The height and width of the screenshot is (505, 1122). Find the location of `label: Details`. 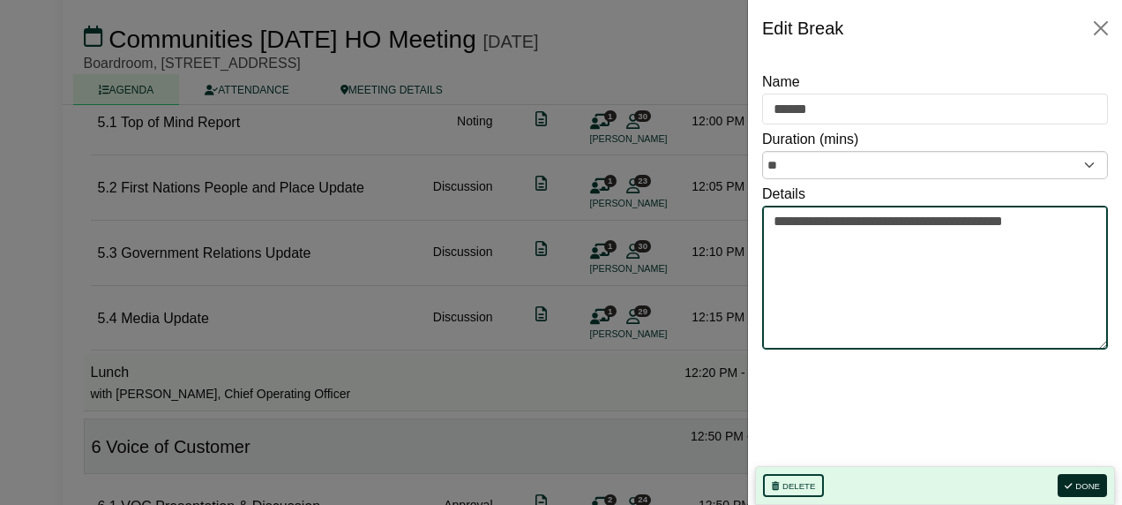

label: Details is located at coordinates (783, 194).